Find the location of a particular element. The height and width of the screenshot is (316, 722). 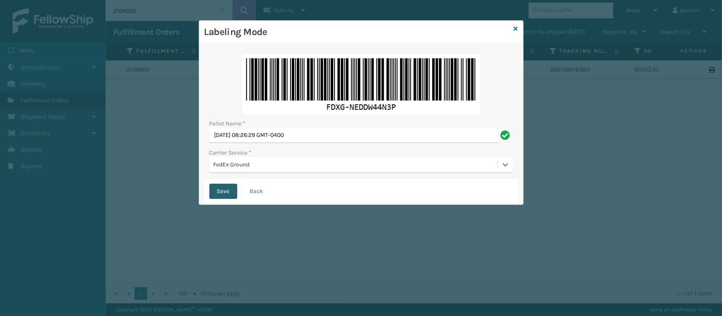

label: Pallet Name is located at coordinates (227, 123).